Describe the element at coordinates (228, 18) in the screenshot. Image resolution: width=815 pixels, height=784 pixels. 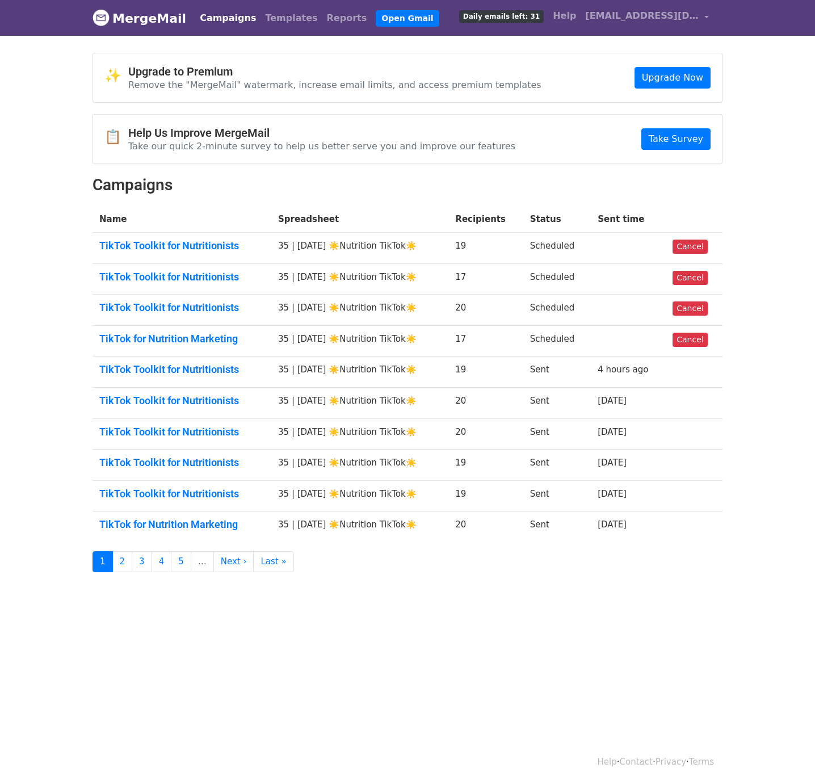
I see `a: Campaigns` at that location.